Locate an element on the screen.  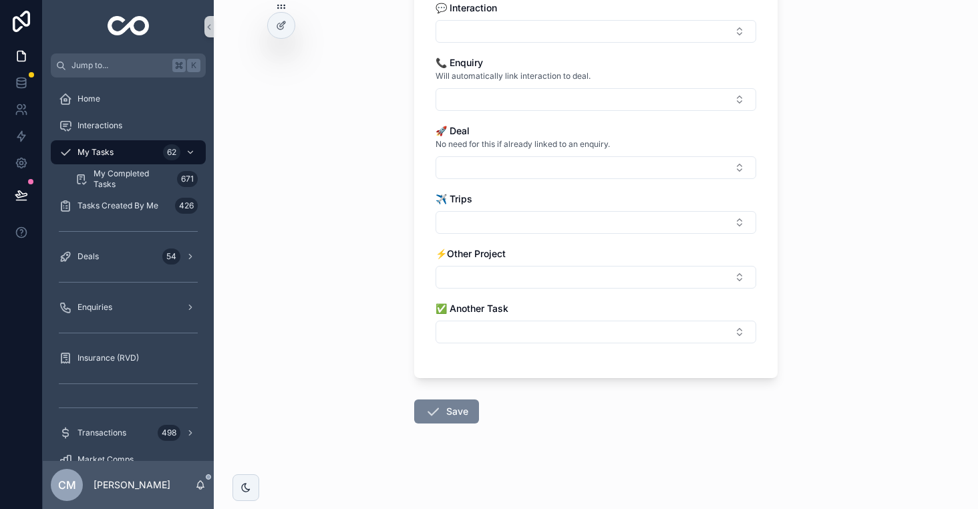
span: Enquiries is located at coordinates (95, 307).